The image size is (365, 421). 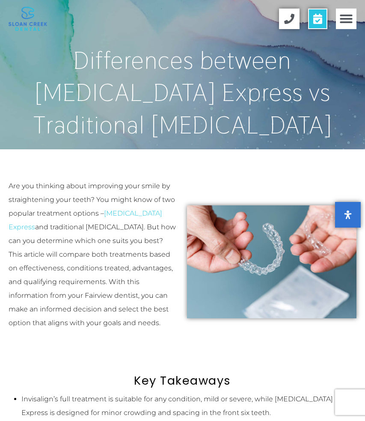 What do you see at coordinates (93, 254) in the screenshot?
I see `p: Are you thinking about improving your smile by straightening your teeth? You might know of two po...` at bounding box center [93, 254].